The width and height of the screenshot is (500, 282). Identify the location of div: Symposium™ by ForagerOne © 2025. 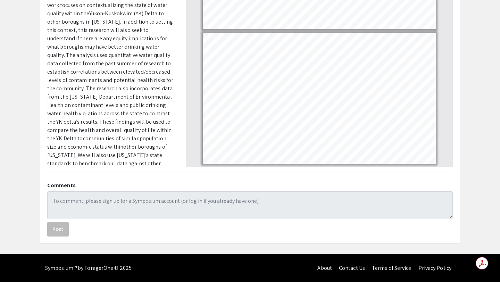
(88, 268).